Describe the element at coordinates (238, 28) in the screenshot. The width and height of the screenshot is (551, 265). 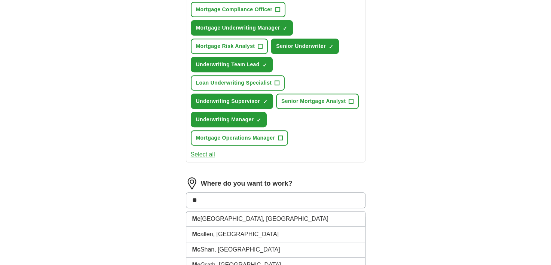
I see `span: Mortgage Underwriting Manager` at that location.